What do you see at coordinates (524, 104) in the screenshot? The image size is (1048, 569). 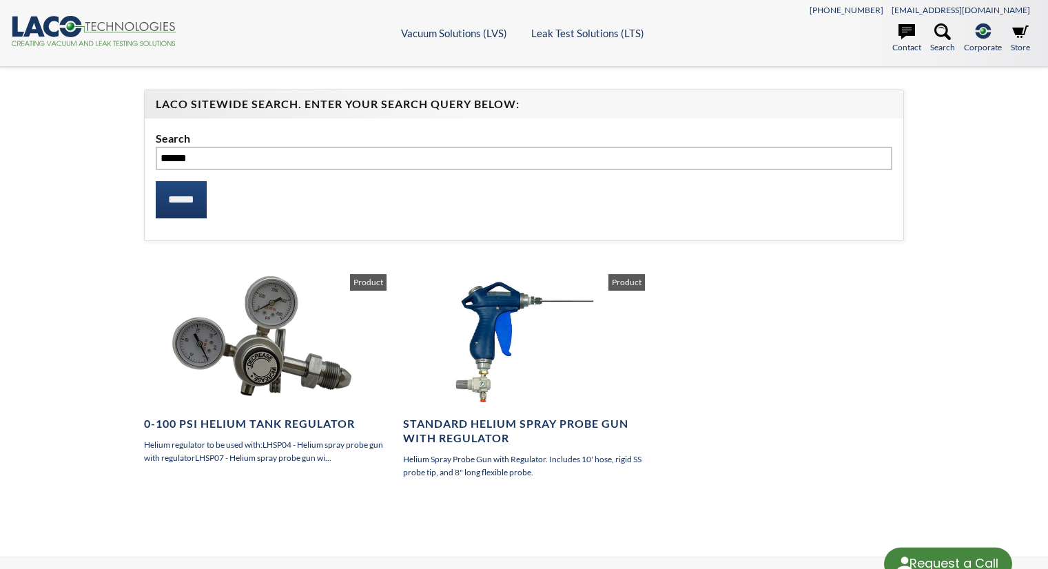 I see `h4: LACO Sitewide Search. Enter your Search Query Below:` at bounding box center [524, 104].